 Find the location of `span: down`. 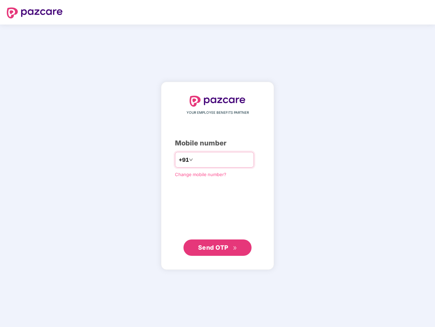

span: down is located at coordinates (191, 160).